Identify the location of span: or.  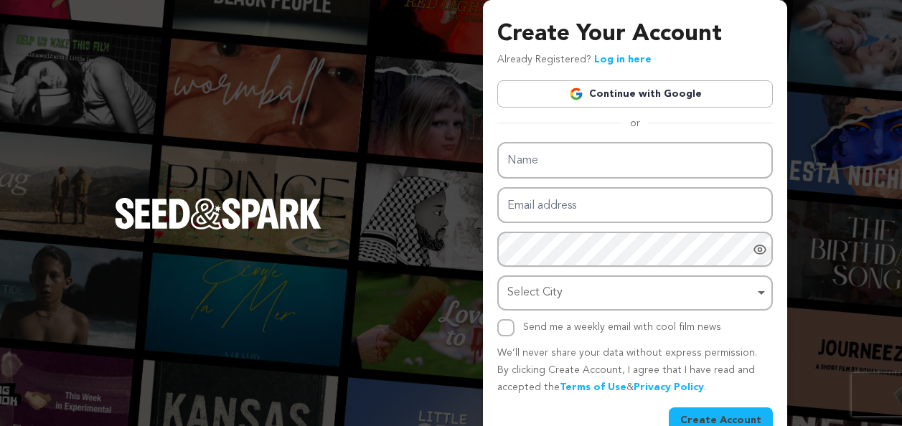
(635, 123).